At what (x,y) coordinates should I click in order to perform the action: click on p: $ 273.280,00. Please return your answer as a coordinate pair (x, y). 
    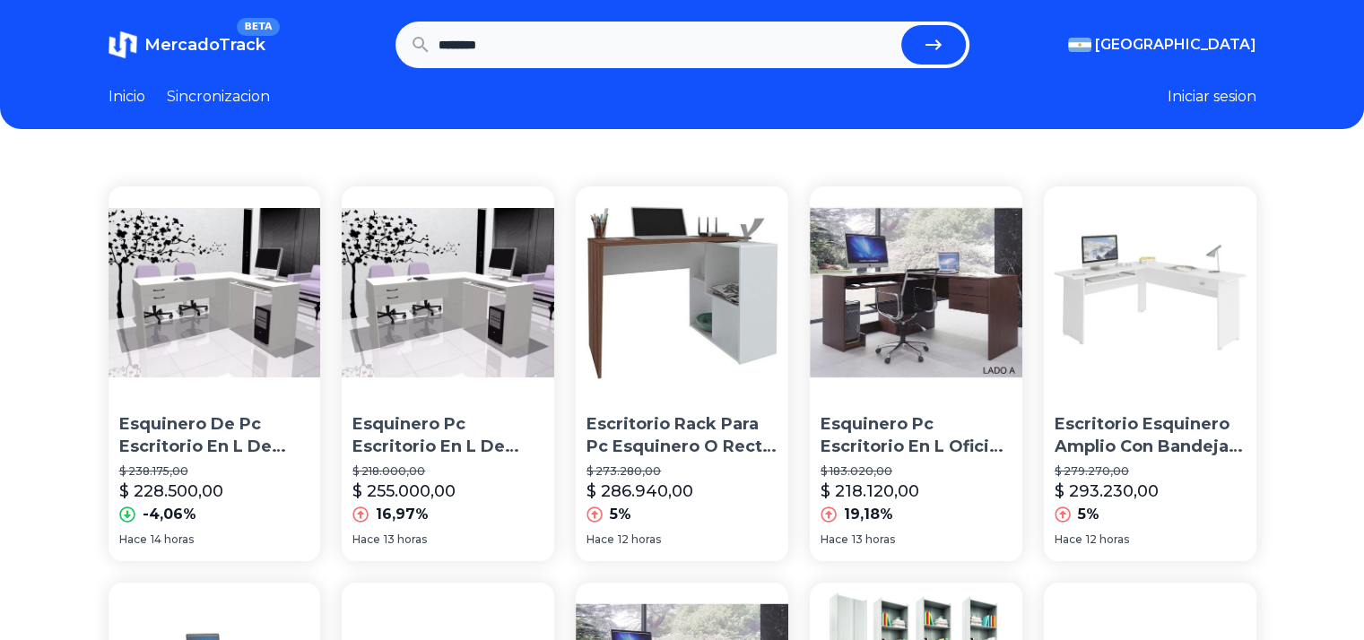
    Looking at the image, I should click on (681, 472).